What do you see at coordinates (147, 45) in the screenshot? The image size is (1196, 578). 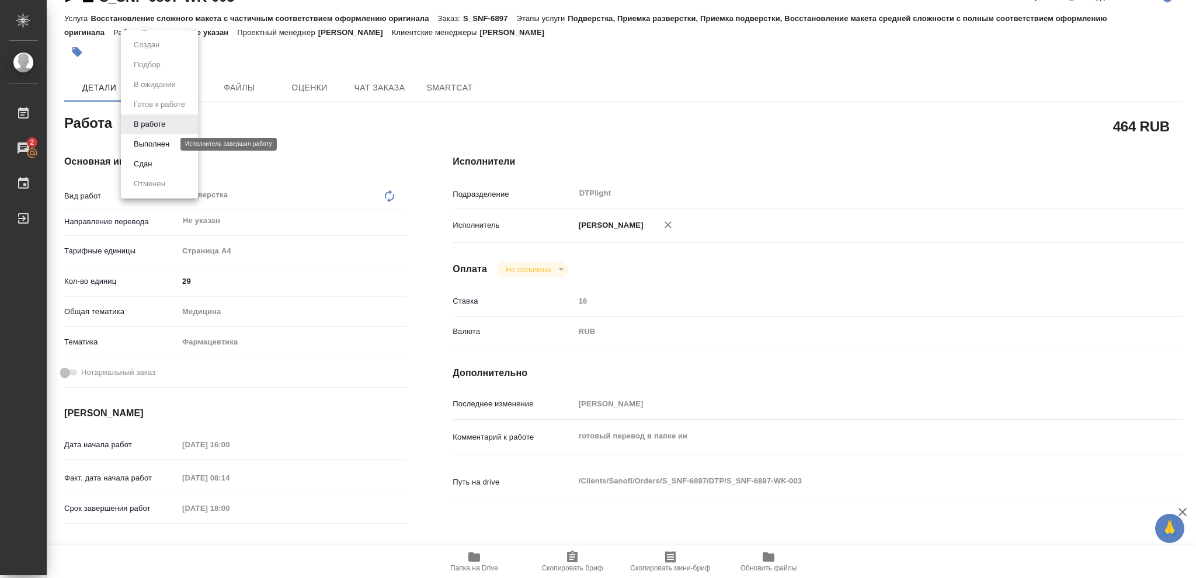 I see `button: Создан` at bounding box center [147, 45].